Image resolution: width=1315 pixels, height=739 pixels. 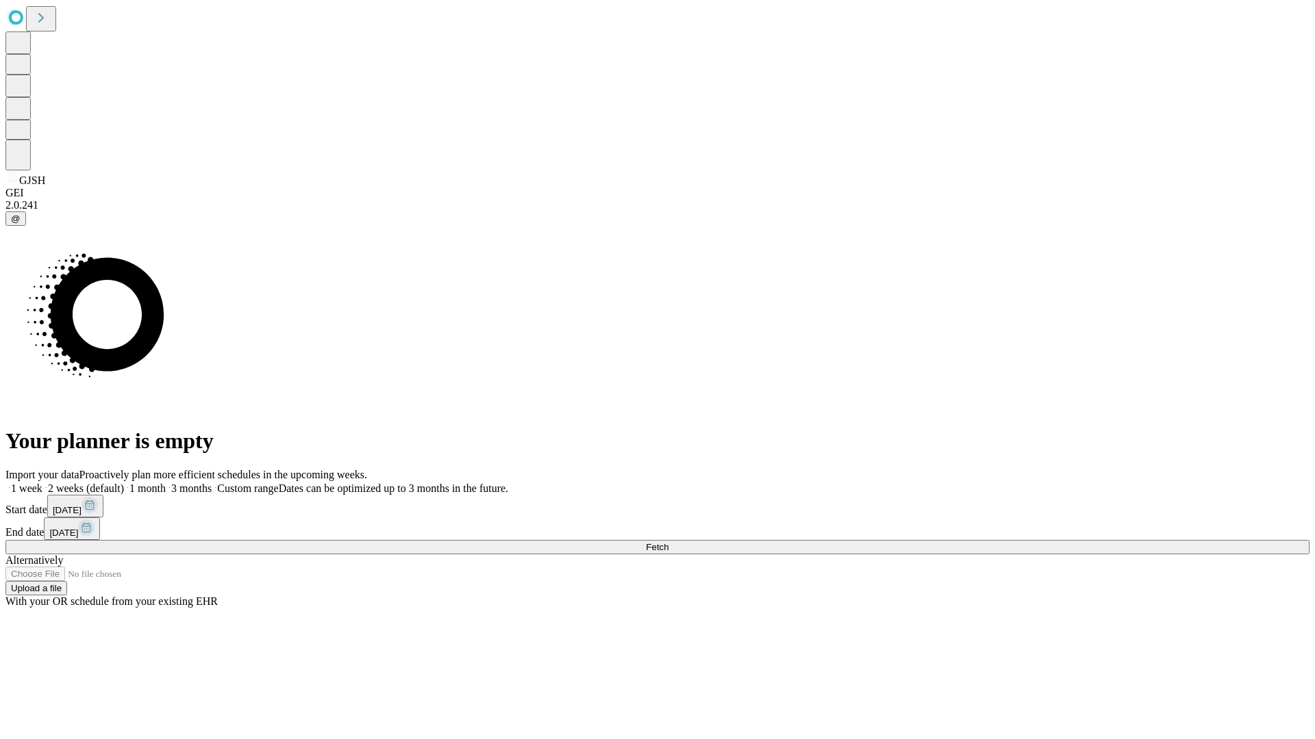 I want to click on span: Custom range, so click(x=247, y=488).